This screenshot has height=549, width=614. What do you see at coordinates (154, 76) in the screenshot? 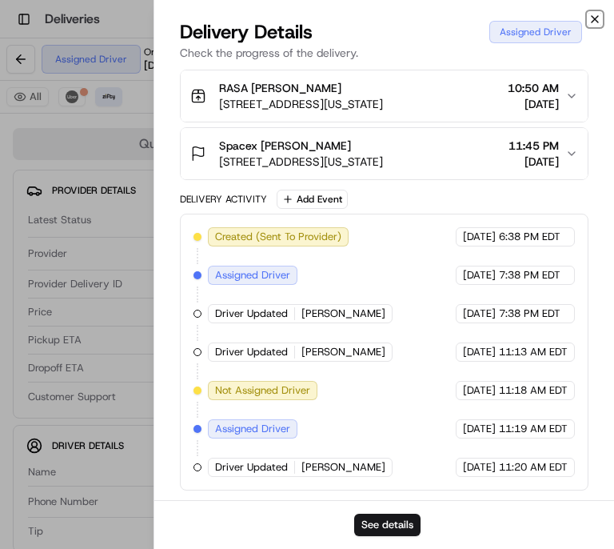
I see `p: Welcome 👋` at bounding box center [154, 76].